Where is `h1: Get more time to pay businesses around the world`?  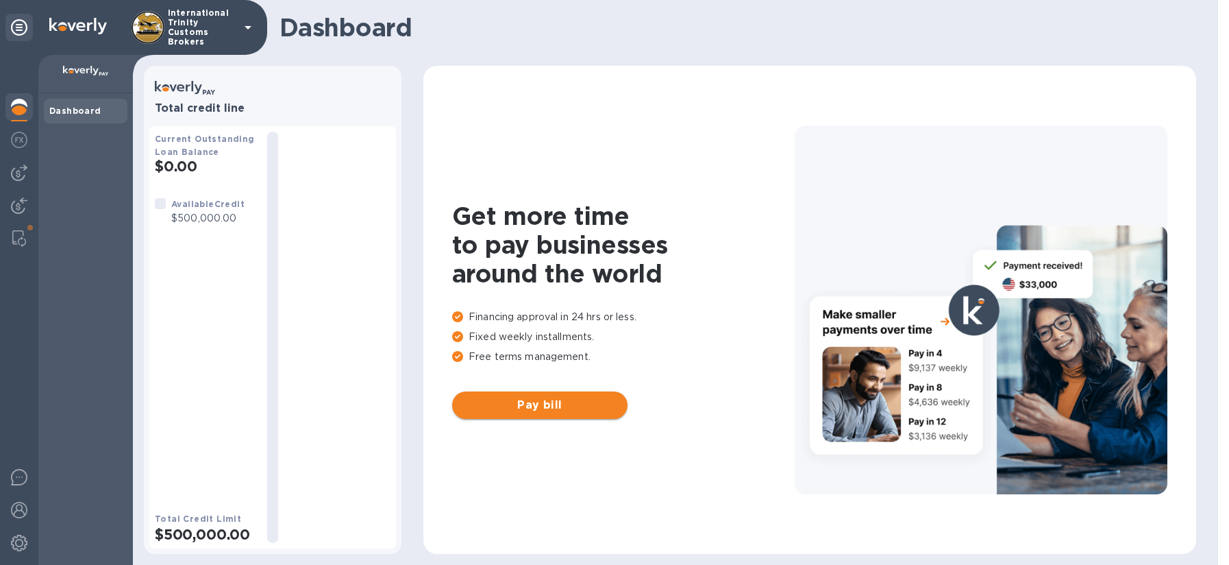
h1: Get more time to pay businesses around the world is located at coordinates (623, 245).